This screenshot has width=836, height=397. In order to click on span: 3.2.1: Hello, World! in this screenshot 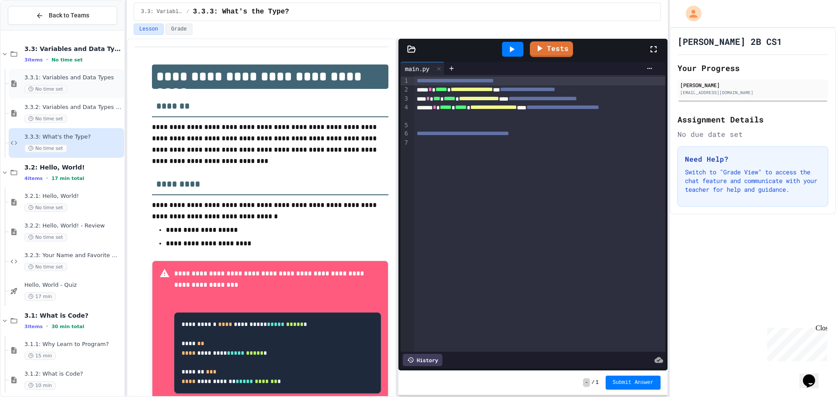, I will do `click(73, 196)`.